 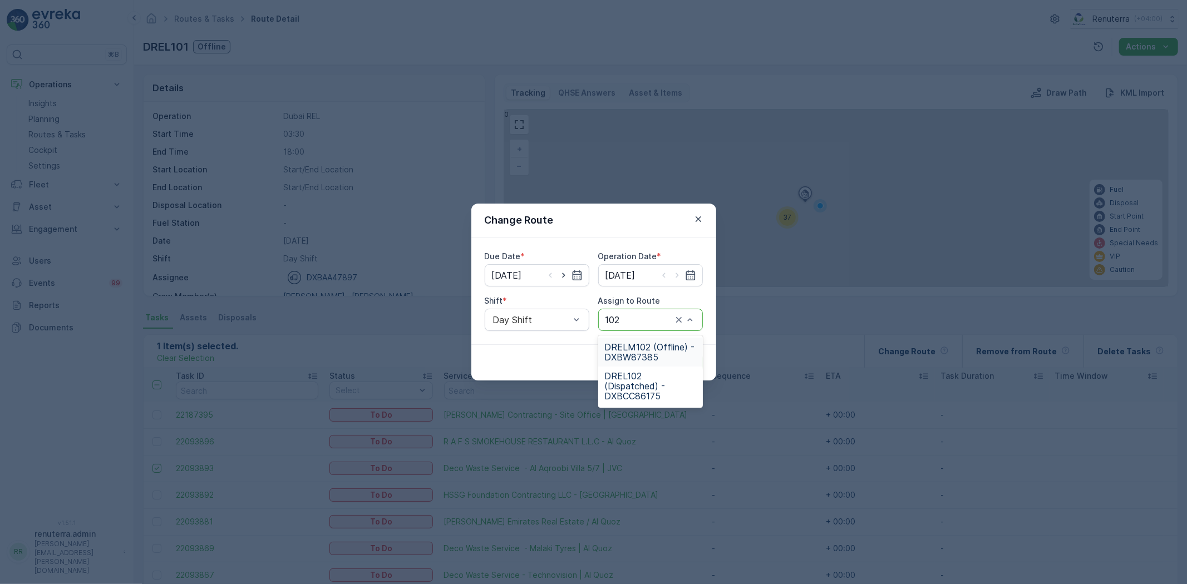 What do you see at coordinates (629, 301) in the screenshot?
I see `label: Assign to Route` at bounding box center [629, 301].